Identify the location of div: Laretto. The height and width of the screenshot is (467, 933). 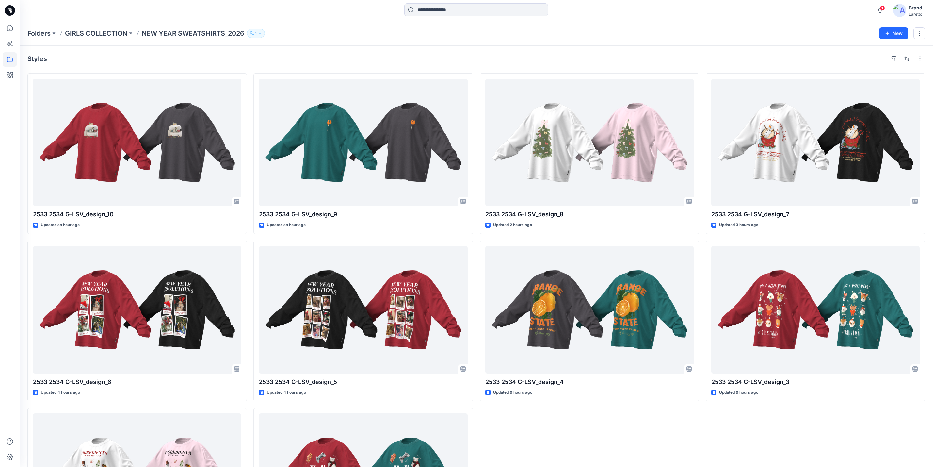
(917, 14).